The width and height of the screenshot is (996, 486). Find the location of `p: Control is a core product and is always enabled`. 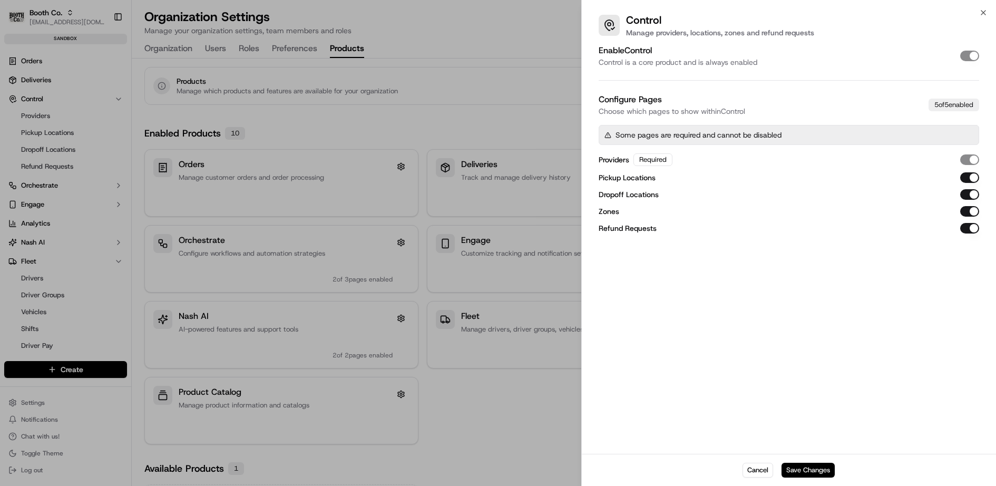

p: Control is a core product and is always enabled is located at coordinates (677, 62).